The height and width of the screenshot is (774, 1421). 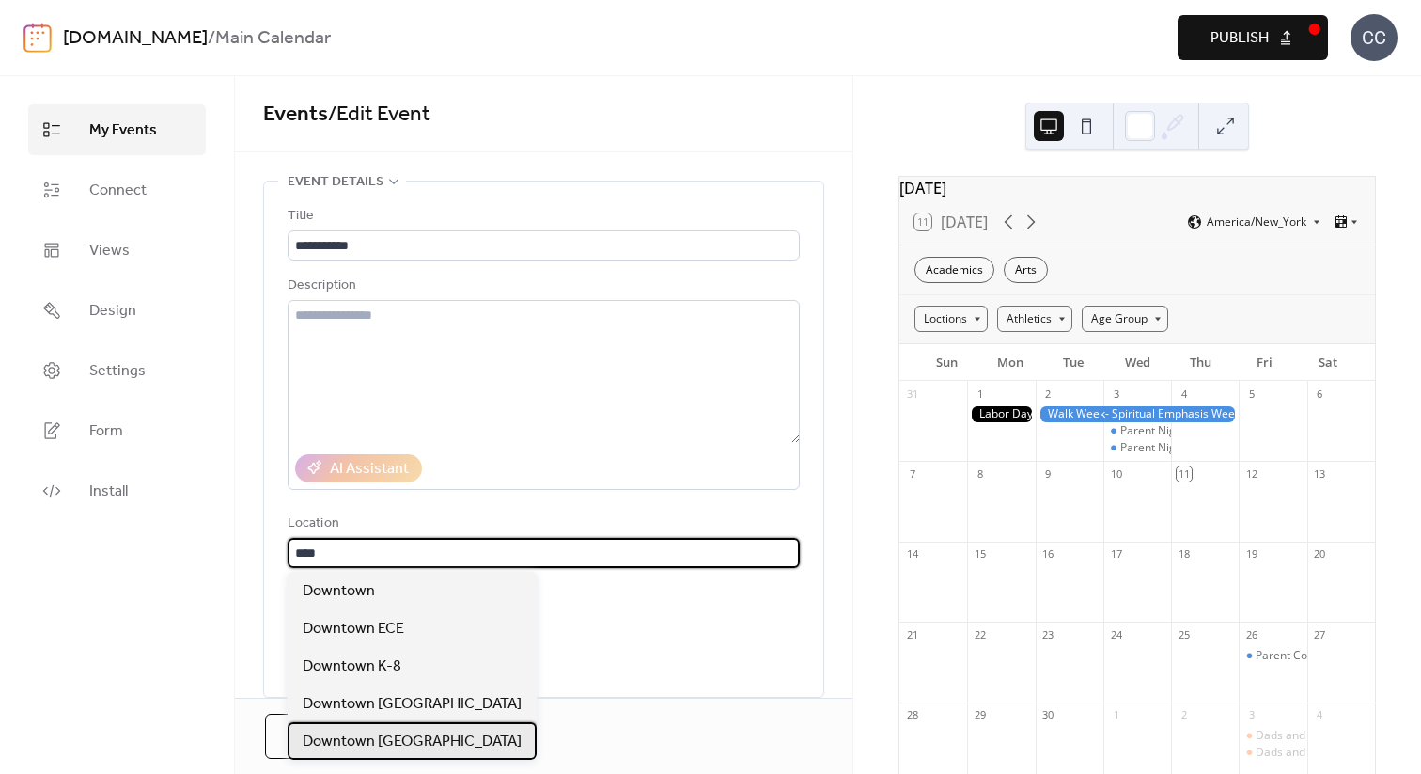 I want to click on div: 23, so click(x=1048, y=633).